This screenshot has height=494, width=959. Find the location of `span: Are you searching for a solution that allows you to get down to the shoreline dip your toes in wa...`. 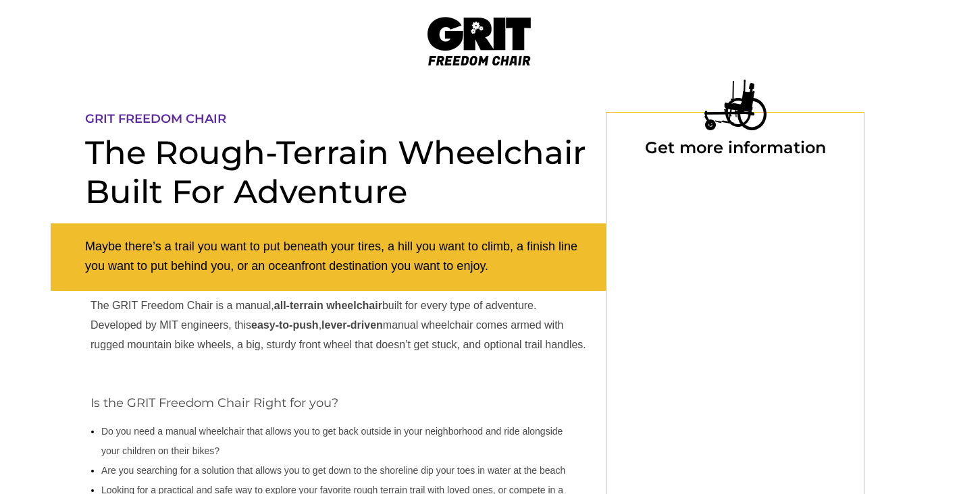

span: Are you searching for a solution that allows you to get down to the shoreline dip your toes in wa... is located at coordinates (333, 470).